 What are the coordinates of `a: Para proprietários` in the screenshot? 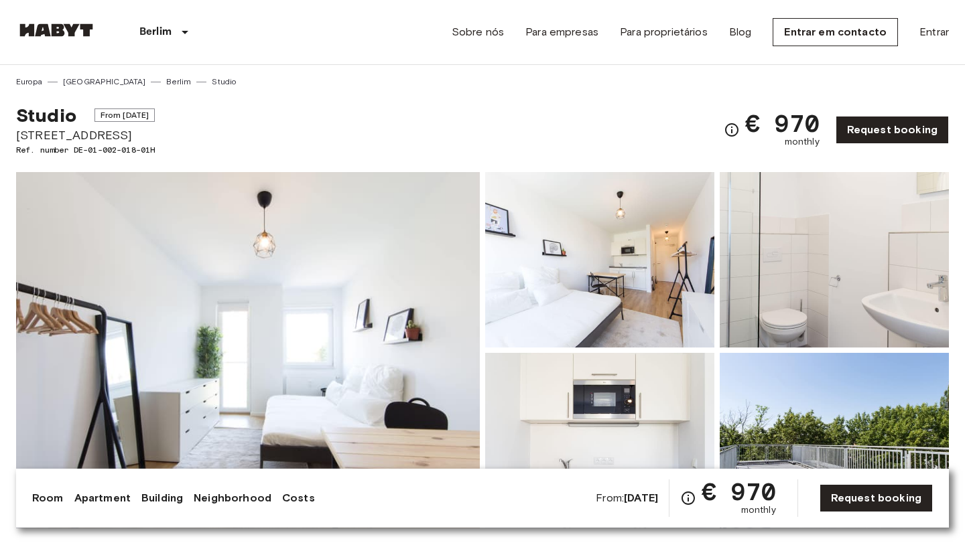 It's located at (663, 32).